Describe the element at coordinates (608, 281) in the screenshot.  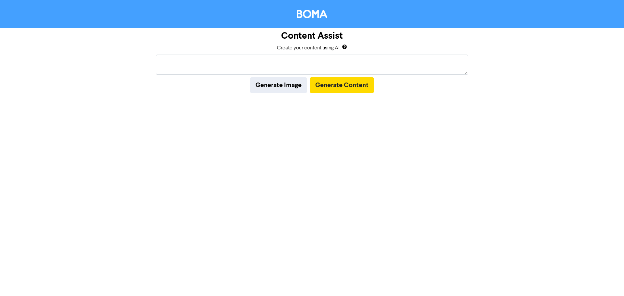
I see `div: Chat Widget` at that location.